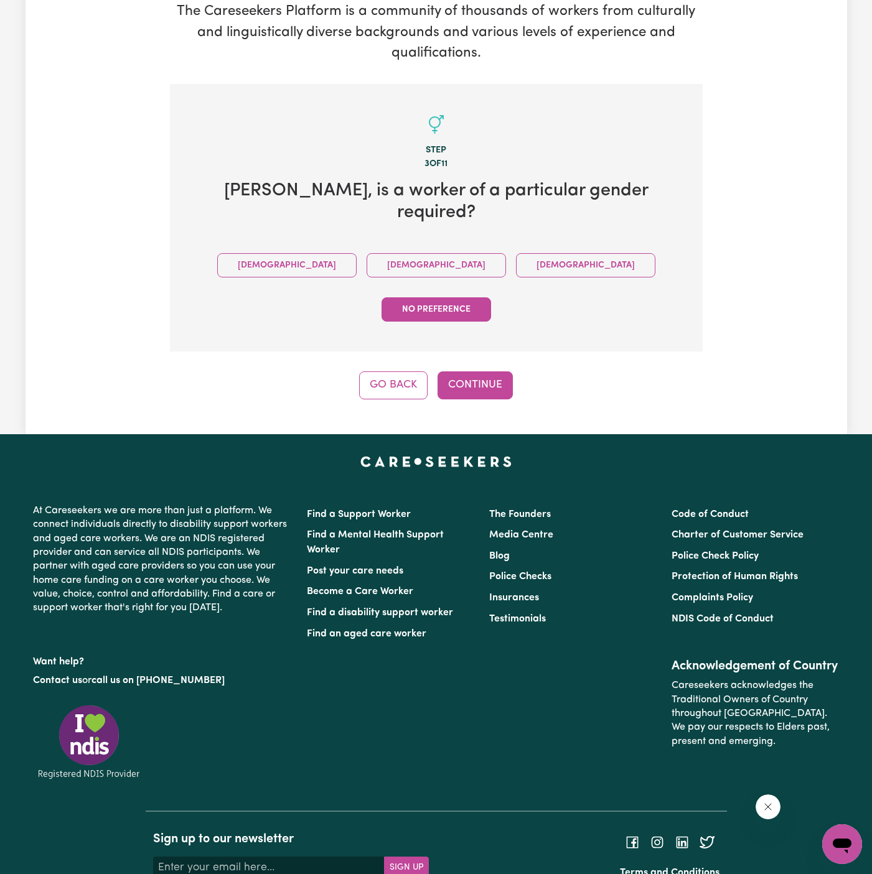 The height and width of the screenshot is (874, 872). What do you see at coordinates (162, 659) in the screenshot?
I see `p: Want help?` at bounding box center [162, 659].